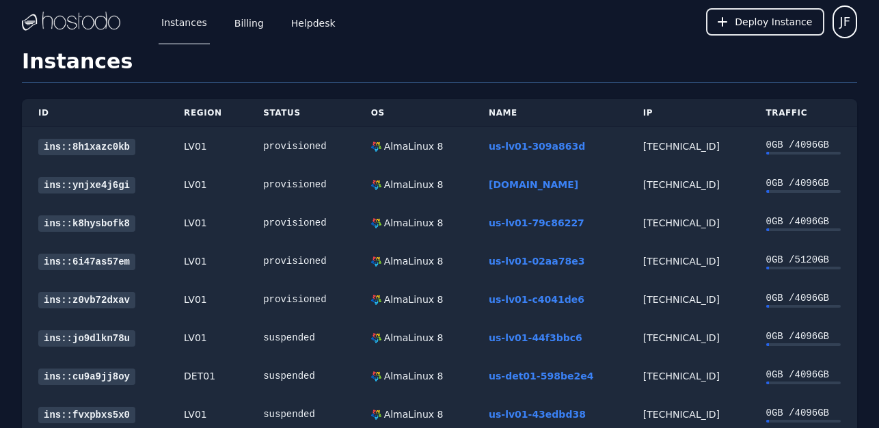 The width and height of the screenshot is (879, 428). Describe the element at coordinates (689, 113) in the screenshot. I see `th: IP` at that location.